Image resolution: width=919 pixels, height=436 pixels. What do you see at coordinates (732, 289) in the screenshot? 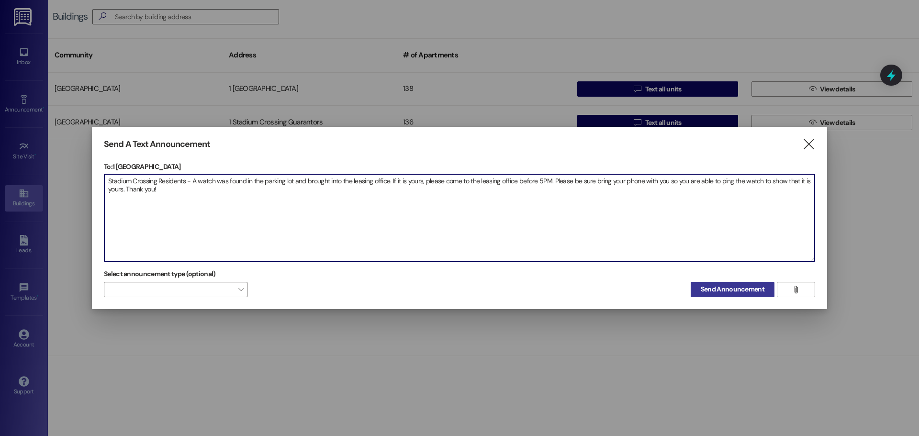
I see `span: Send Announcement` at bounding box center [732, 289].